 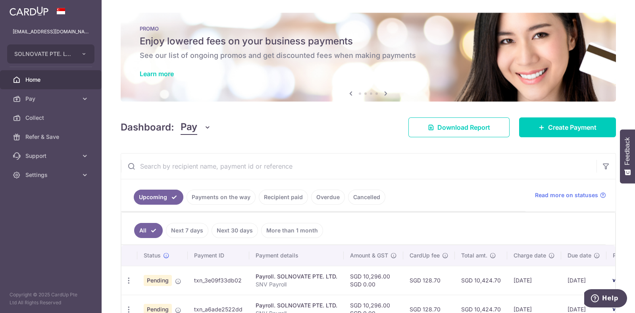 I want to click on span: Collect, so click(x=52, y=118).